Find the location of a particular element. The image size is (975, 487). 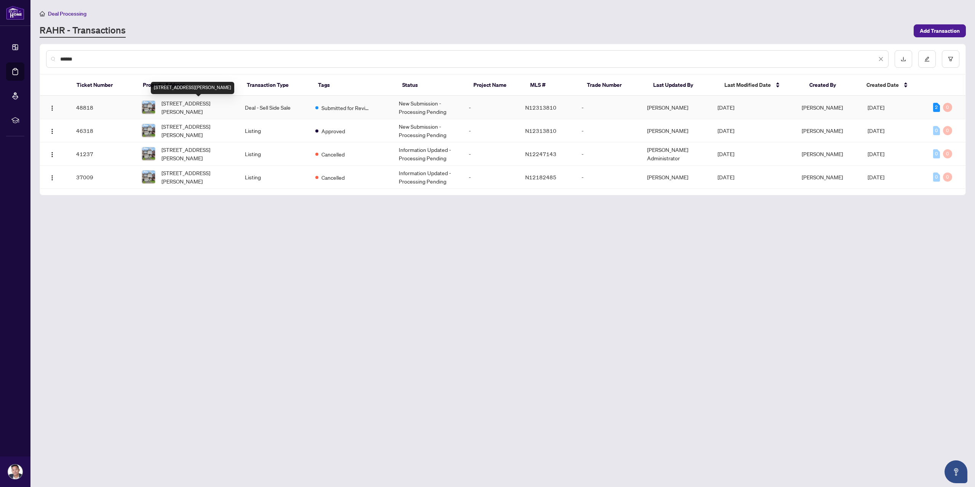

img: Profile Icon is located at coordinates (15, 472).